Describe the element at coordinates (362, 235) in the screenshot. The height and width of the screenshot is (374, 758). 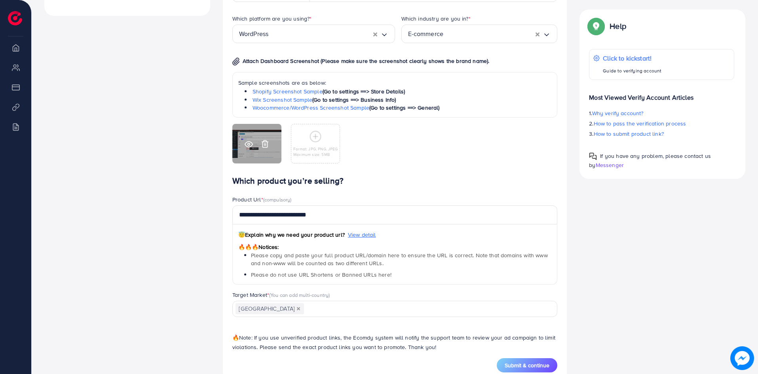
I see `span: View detail` at that location.